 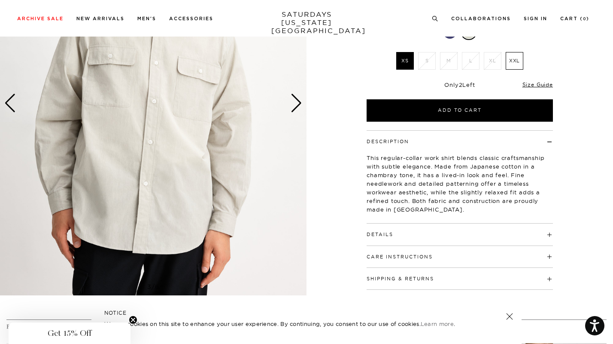 What do you see at coordinates (481, 18) in the screenshot?
I see `a: Collaborations` at bounding box center [481, 18].